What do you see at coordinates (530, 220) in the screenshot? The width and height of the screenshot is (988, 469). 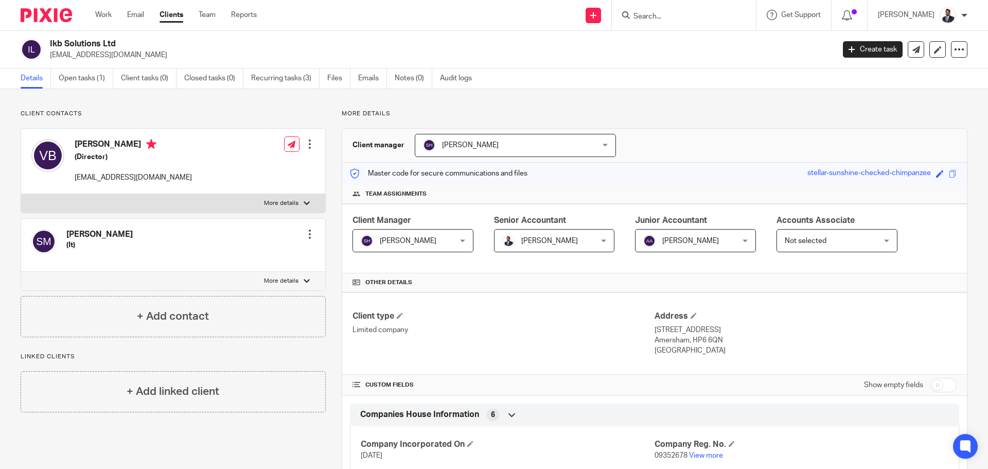 I see `span: Senior Accountant` at bounding box center [530, 220].